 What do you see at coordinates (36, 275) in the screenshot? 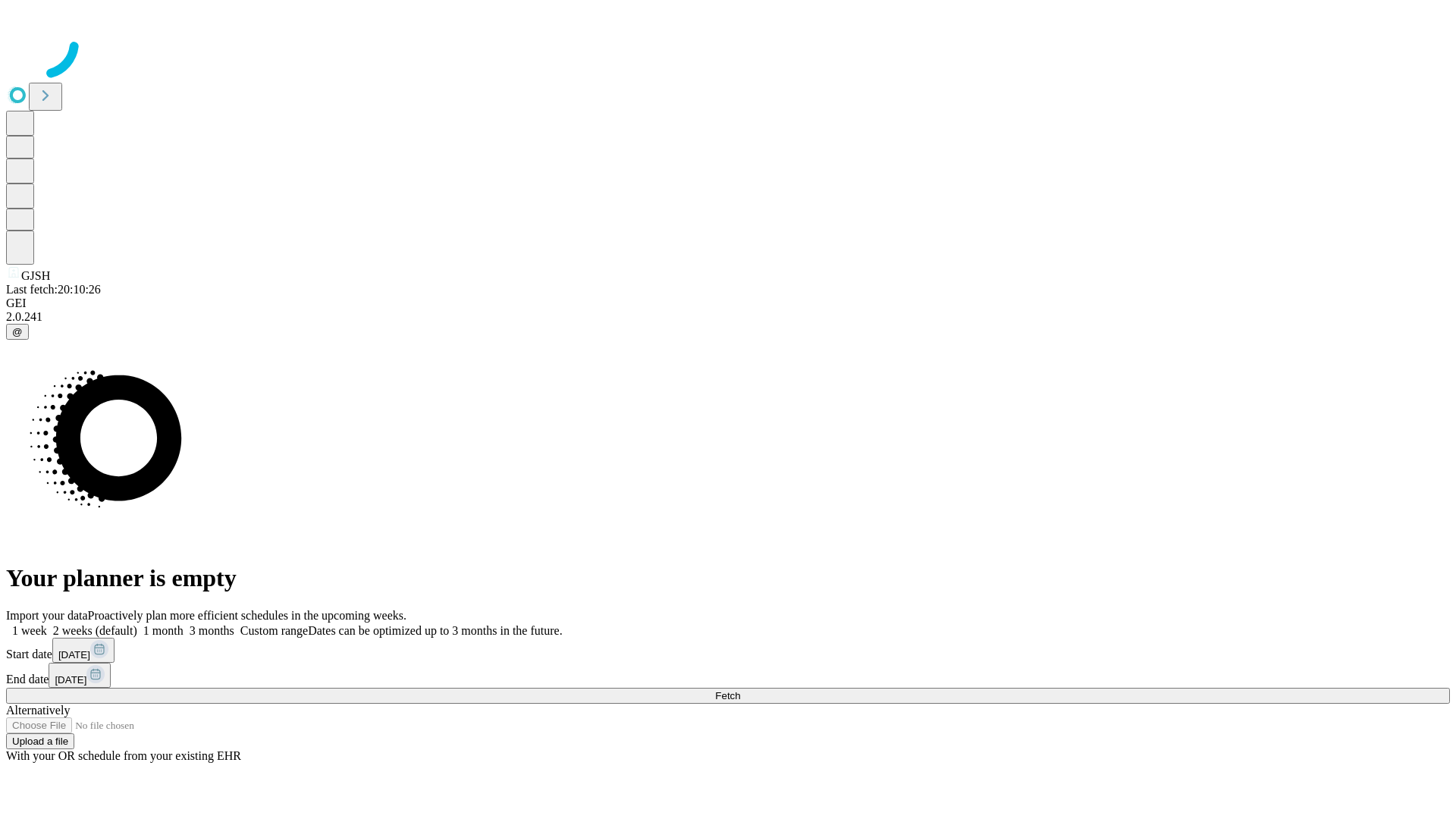
I see `span: GJSH` at bounding box center [36, 275].